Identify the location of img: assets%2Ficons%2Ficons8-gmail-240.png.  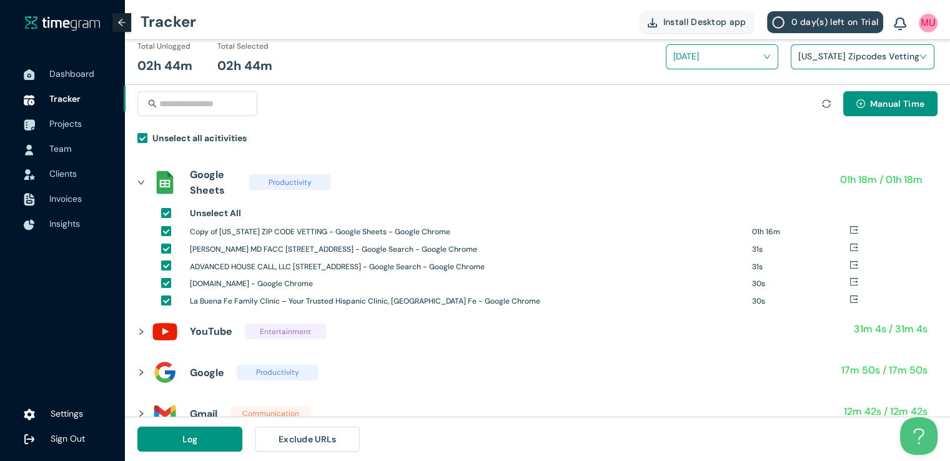
(165, 413).